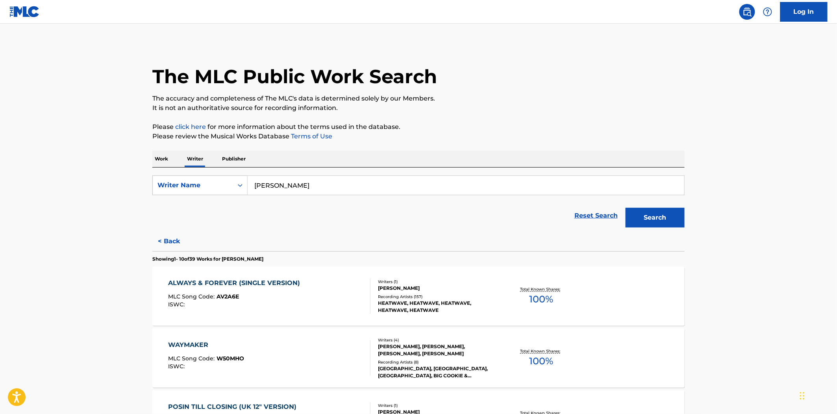  Describe the element at coordinates (206, 345) in the screenshot. I see `div: WAYMAKER` at that location.